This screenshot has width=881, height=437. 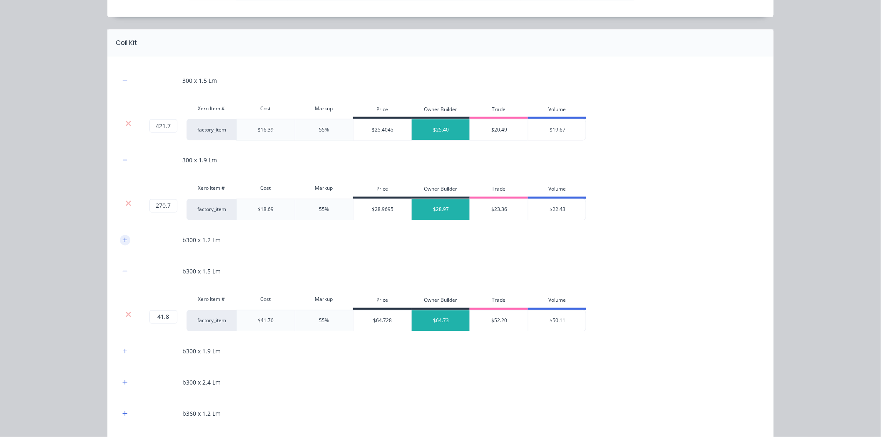 I want to click on div: $16.39, so click(x=266, y=130).